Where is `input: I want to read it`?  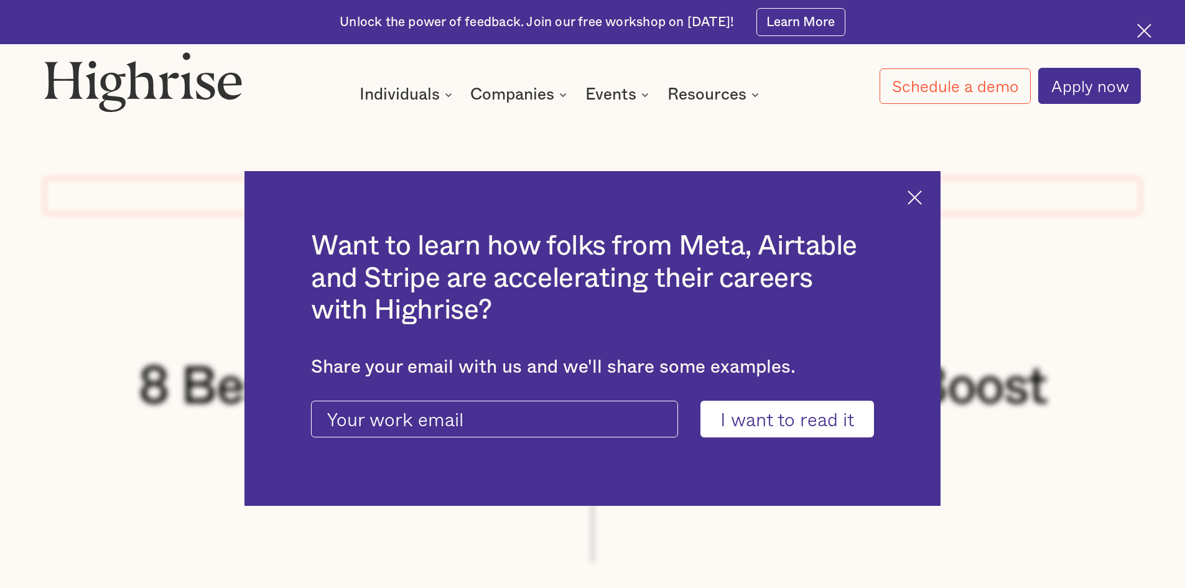
input: I want to read it is located at coordinates (787, 419).